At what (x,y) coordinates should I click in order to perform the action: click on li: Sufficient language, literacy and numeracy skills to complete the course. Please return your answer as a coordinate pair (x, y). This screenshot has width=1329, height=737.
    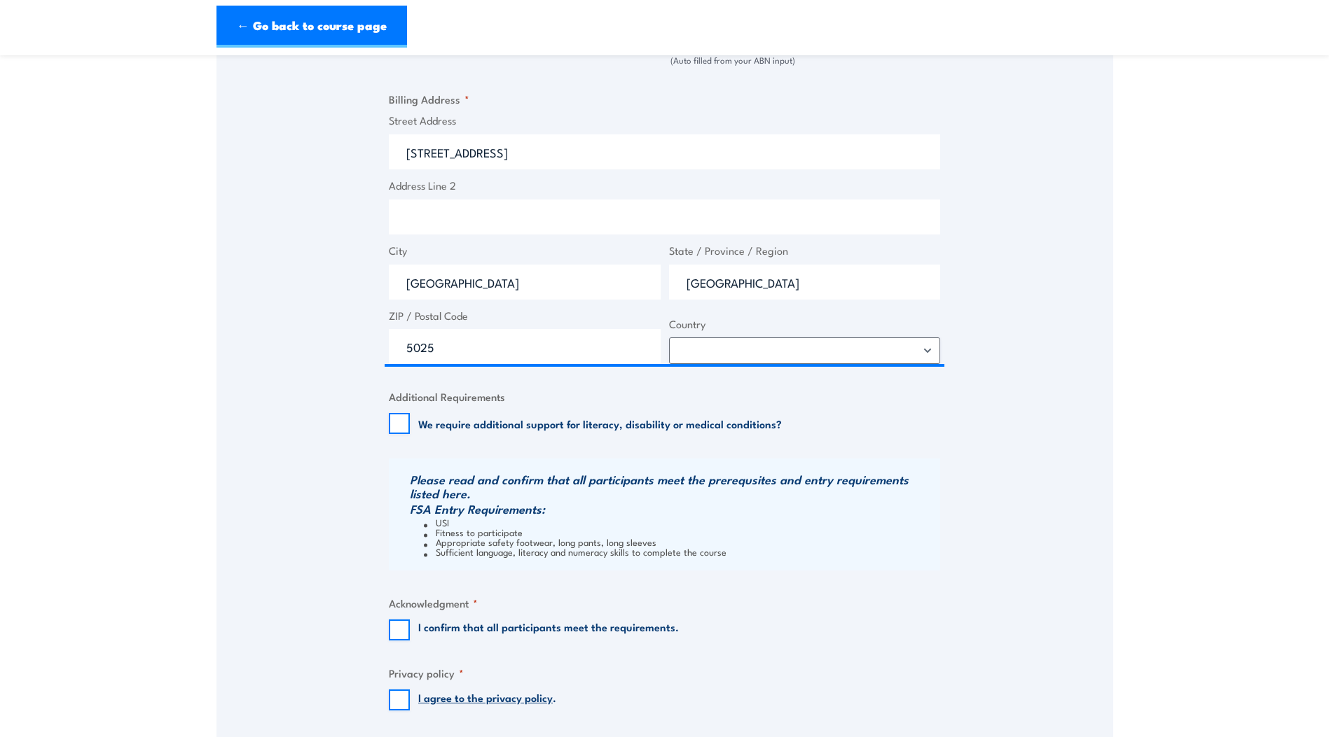
    Looking at the image, I should click on (680, 552).